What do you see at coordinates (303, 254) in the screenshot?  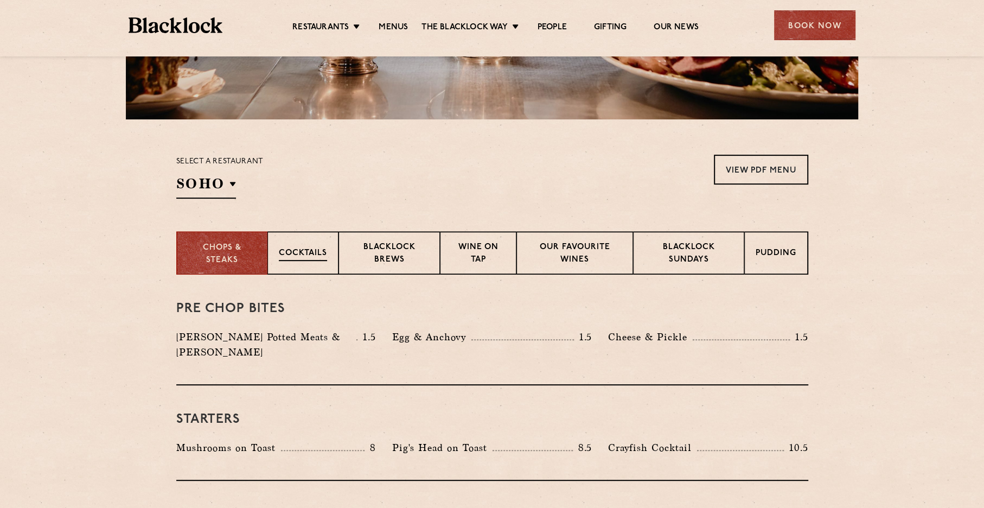 I see `p: Cocktails` at bounding box center [303, 254].